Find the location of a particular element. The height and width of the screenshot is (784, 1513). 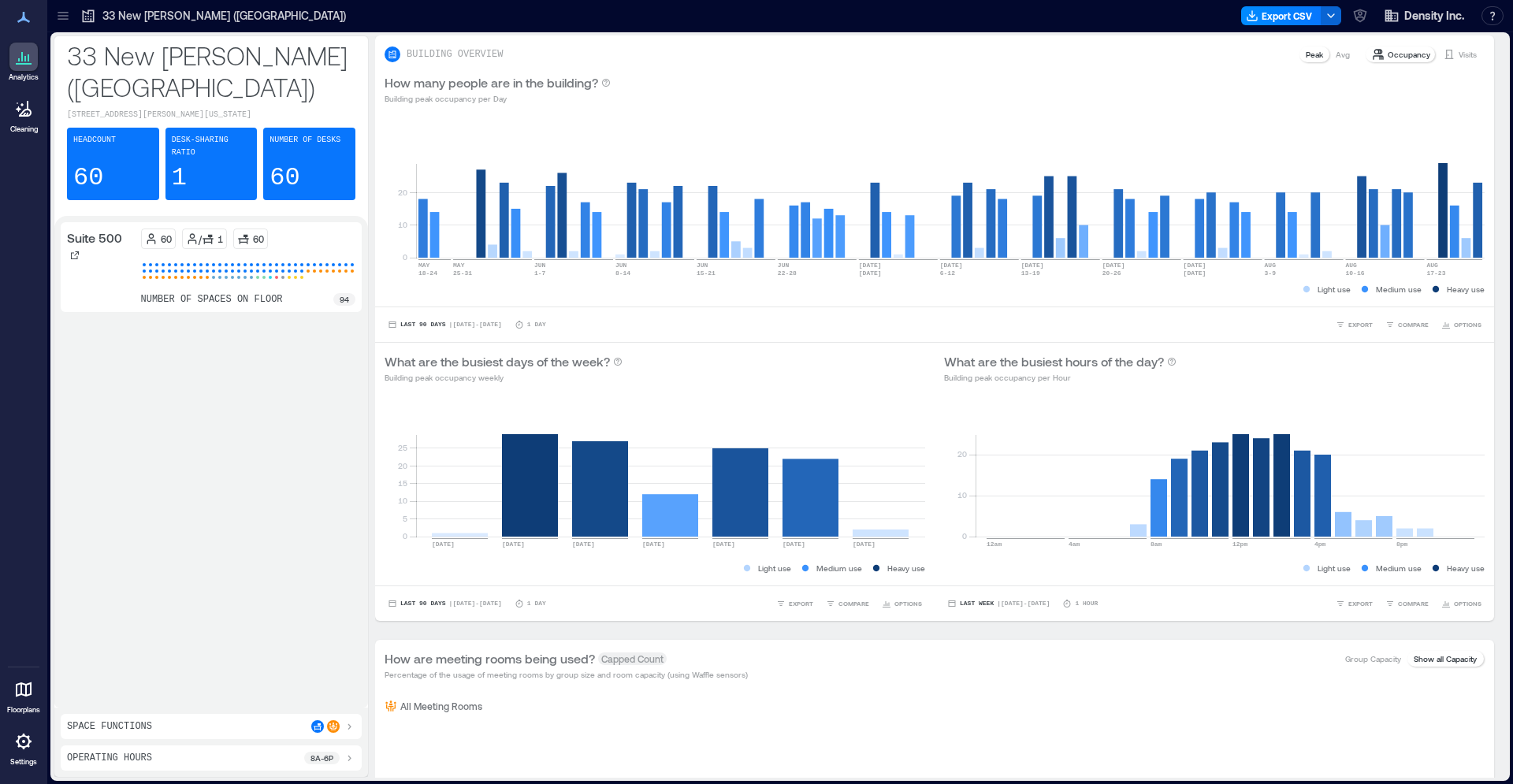

p: Operating Hours is located at coordinates (110, 758).